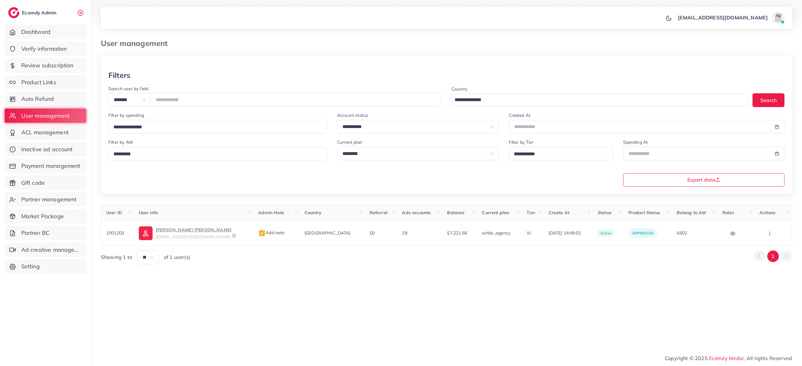 This screenshot has height=366, width=802. Describe the element at coordinates (45, 132) in the screenshot. I see `span: ACL management` at that location.